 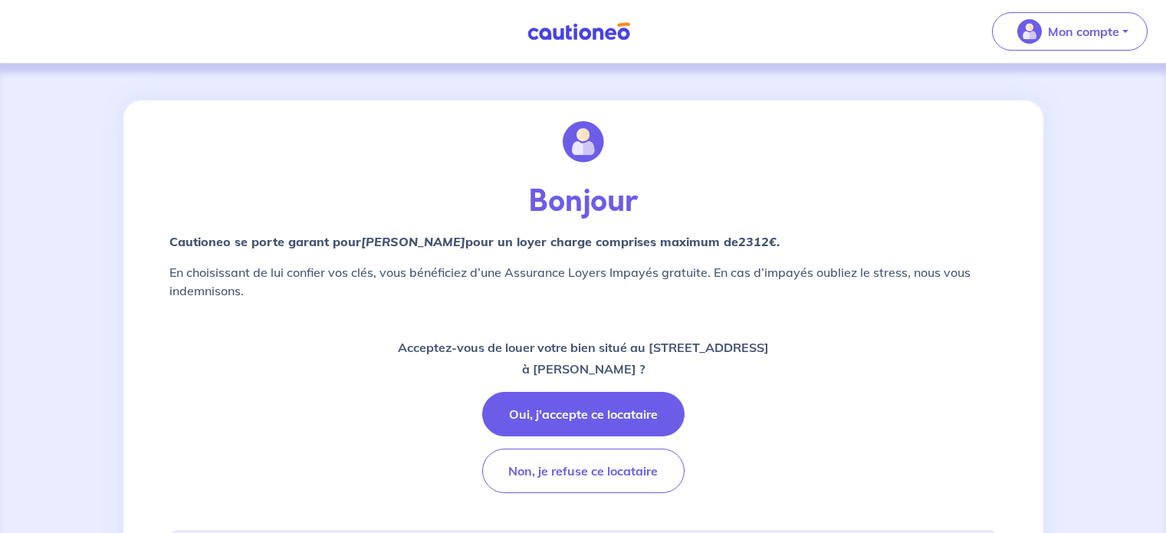 I want to click on img: illu_account_valid_menu.svg, so click(x=1029, y=31).